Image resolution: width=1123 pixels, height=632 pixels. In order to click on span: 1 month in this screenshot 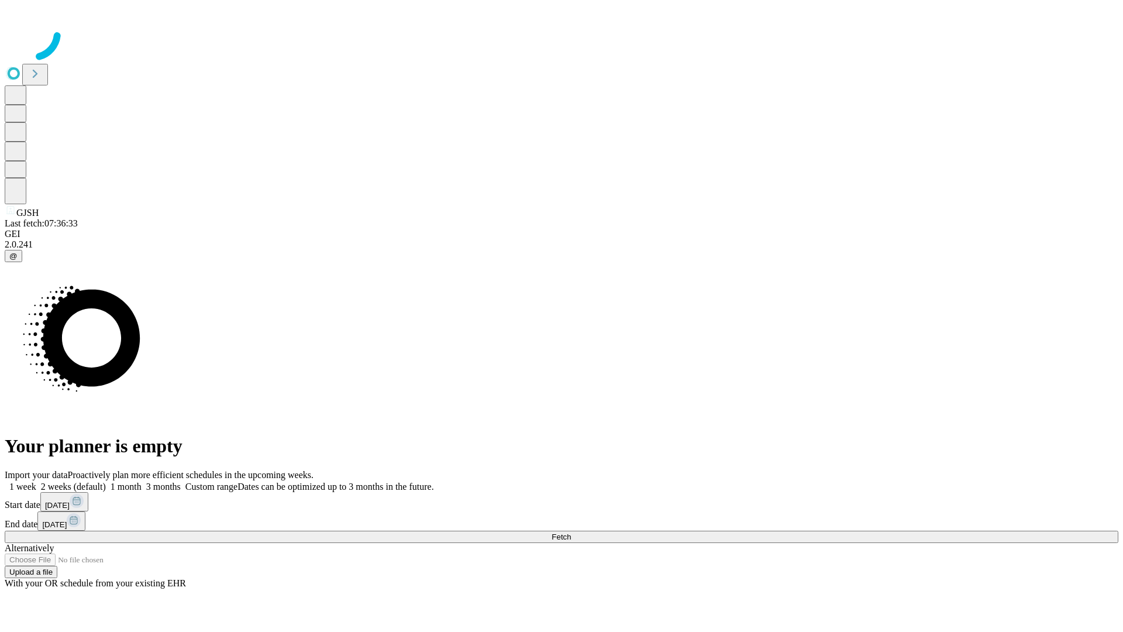, I will do `click(126, 486)`.